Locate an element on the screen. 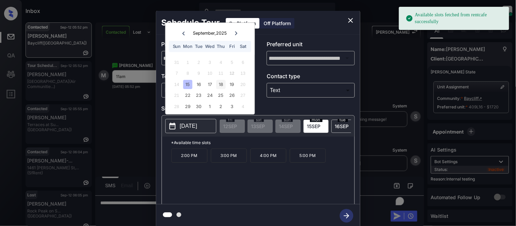 The height and width of the screenshot is (226, 516). div: In Person is located at coordinates (205, 90).